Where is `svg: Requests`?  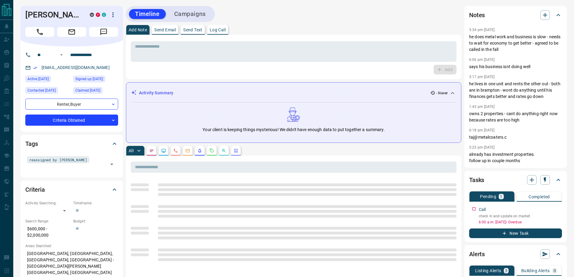
svg: Requests is located at coordinates (212, 151).